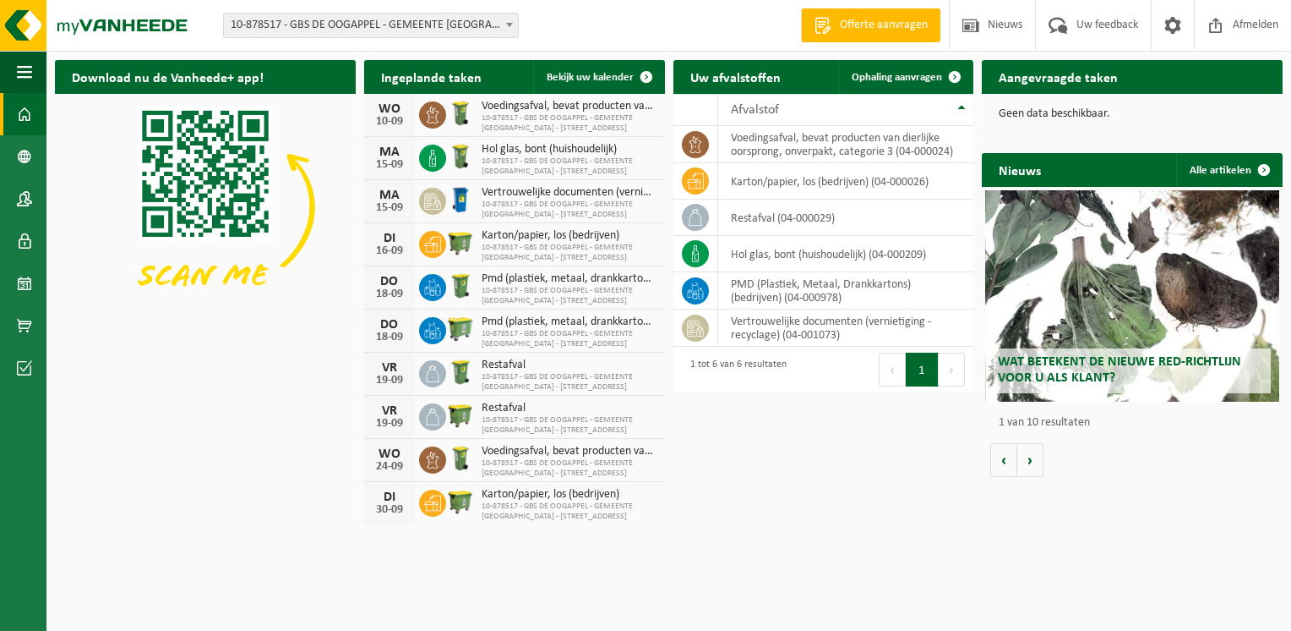 The image size is (1291, 631). What do you see at coordinates (1133, 296) in the screenshot?
I see `a: Wat betekent de nieuwe RED-richtlijn voor u als klant?` at bounding box center [1133, 296].